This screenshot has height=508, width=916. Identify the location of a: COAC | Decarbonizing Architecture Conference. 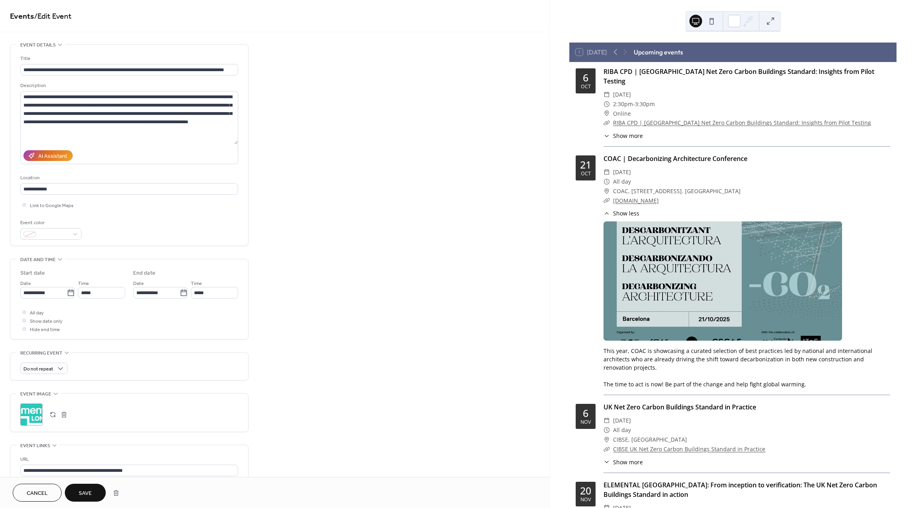
(675, 159).